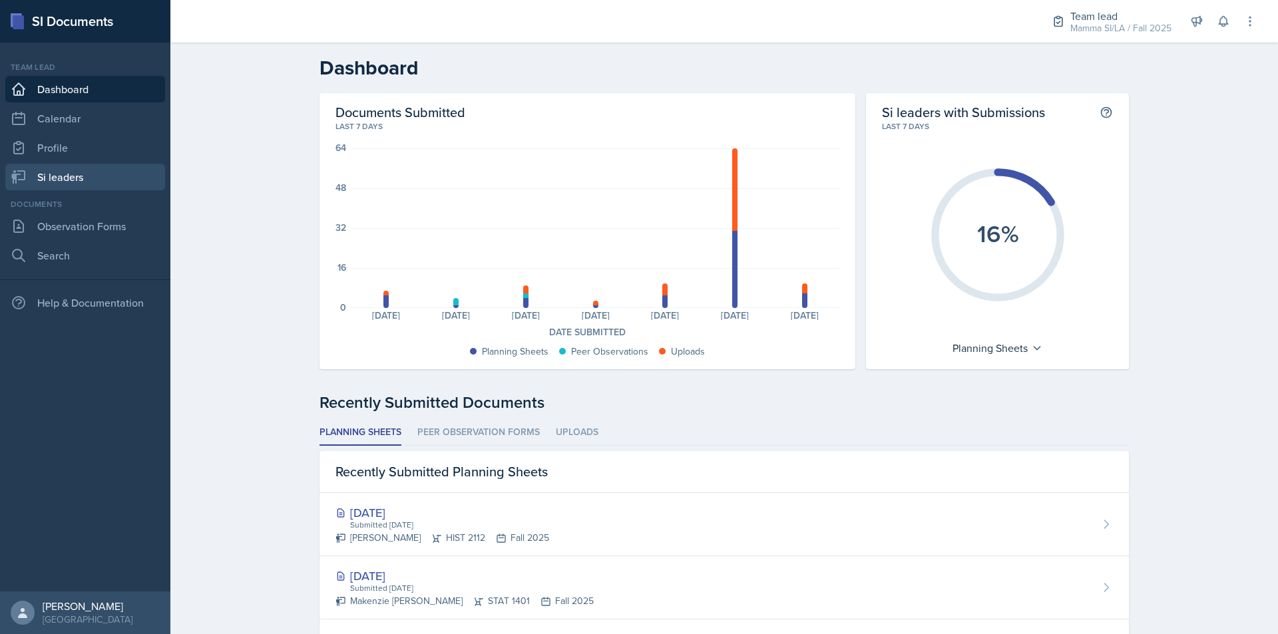 This screenshot has width=1278, height=634. I want to click on a: Observation Forms, so click(85, 226).